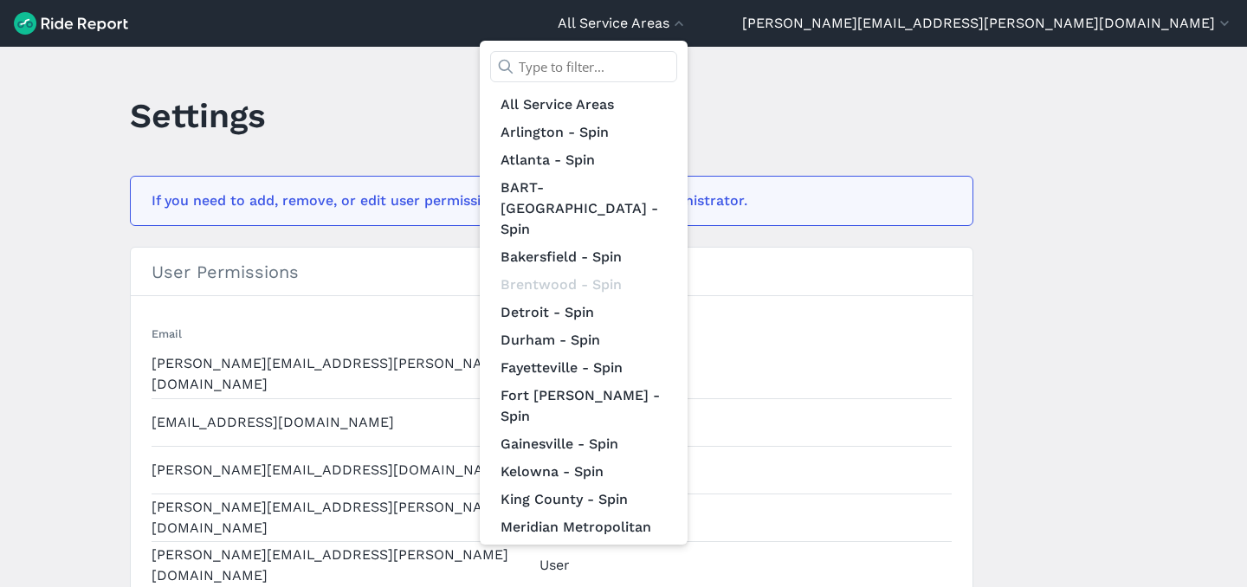 This screenshot has height=587, width=1247. What do you see at coordinates (584, 105) in the screenshot?
I see `a: All Service Areas` at bounding box center [584, 105].